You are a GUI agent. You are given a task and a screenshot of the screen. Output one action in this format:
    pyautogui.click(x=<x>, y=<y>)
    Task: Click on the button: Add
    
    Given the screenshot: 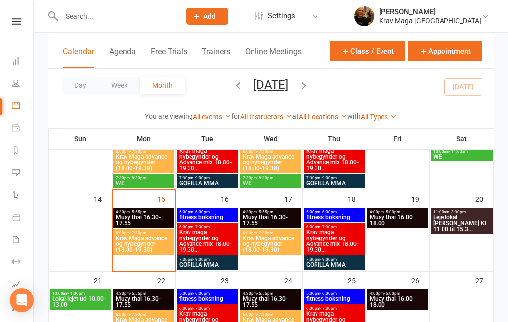 What is the action you would take?
    pyautogui.click(x=207, y=16)
    